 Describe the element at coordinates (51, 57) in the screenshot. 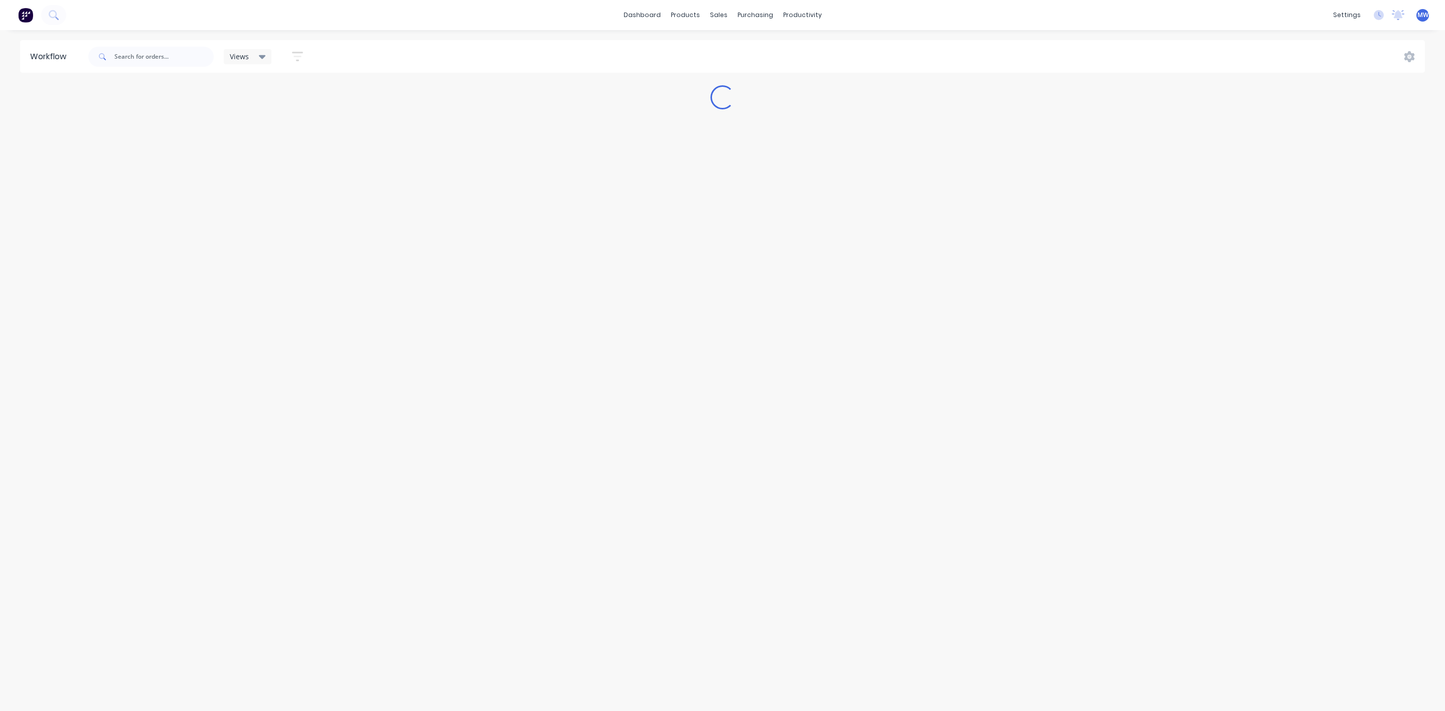

I see `div: Workflow` at that location.